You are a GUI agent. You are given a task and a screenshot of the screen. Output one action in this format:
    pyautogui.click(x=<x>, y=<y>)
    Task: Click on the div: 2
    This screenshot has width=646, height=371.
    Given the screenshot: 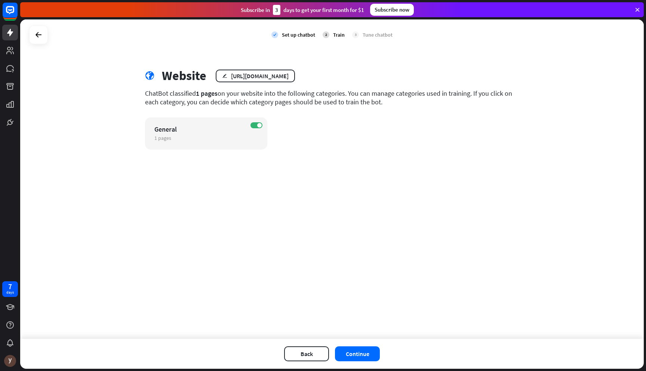 What is the action you would take?
    pyautogui.click(x=326, y=35)
    